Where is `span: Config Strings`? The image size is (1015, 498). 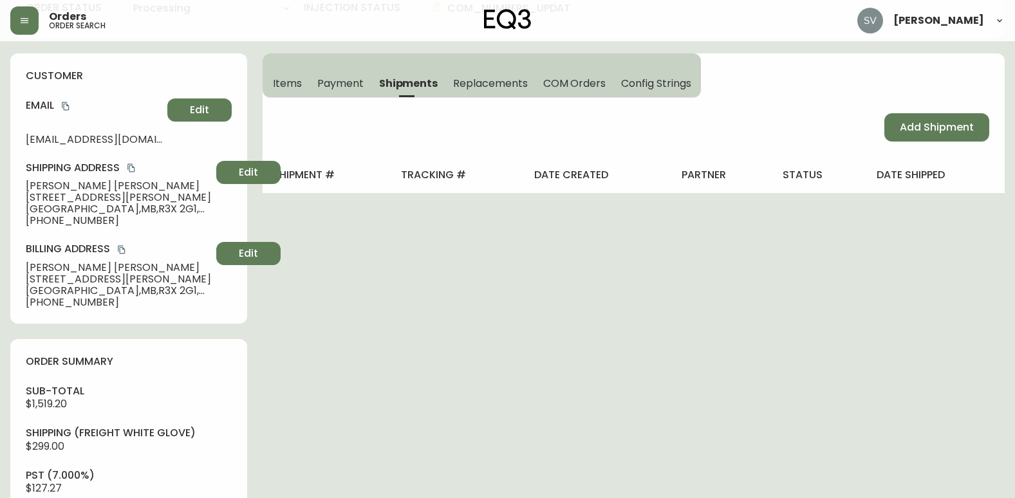
span: Config Strings is located at coordinates (656, 83).